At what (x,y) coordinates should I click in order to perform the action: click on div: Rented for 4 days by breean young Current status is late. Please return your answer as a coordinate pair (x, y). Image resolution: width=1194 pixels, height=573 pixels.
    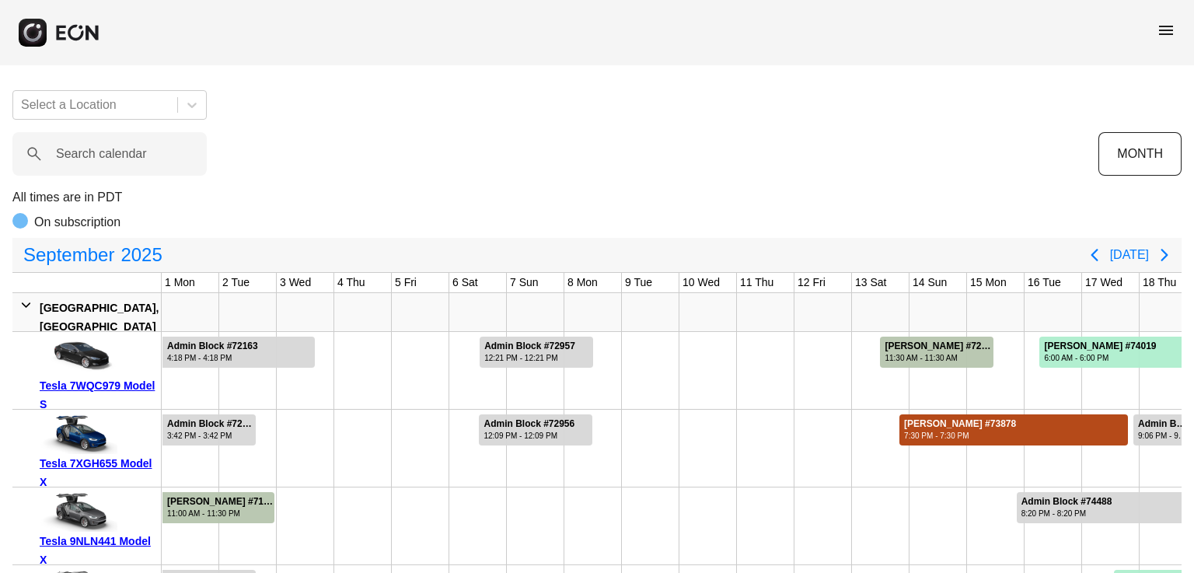
    Looking at the image, I should click on (1014, 428).